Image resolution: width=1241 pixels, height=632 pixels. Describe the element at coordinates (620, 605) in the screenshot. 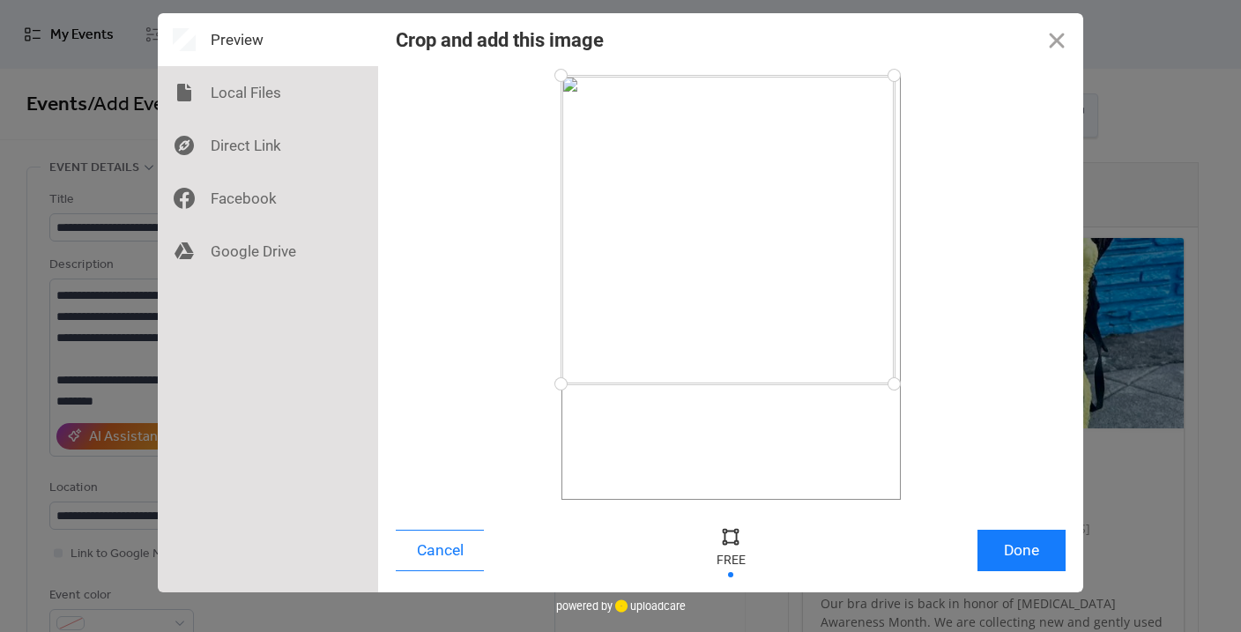

I see `div: powered by` at that location.